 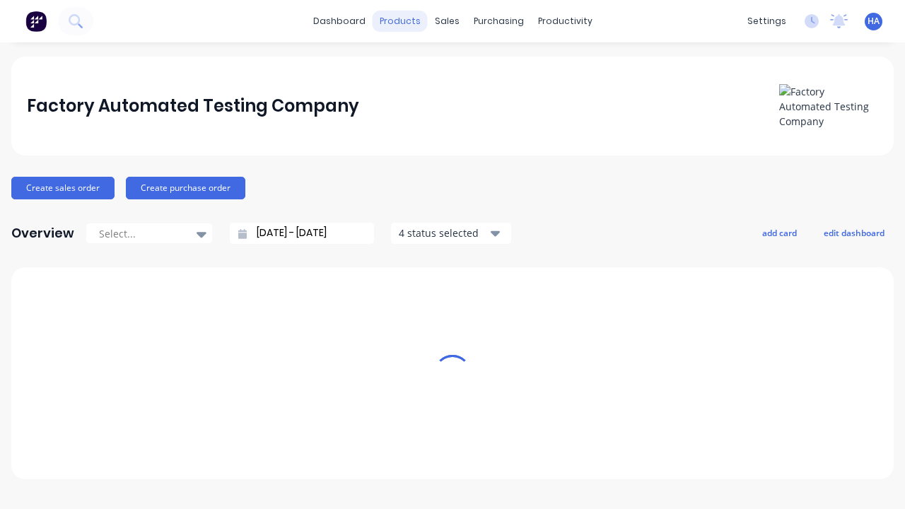 I want to click on button: Create purchase order, so click(x=185, y=188).